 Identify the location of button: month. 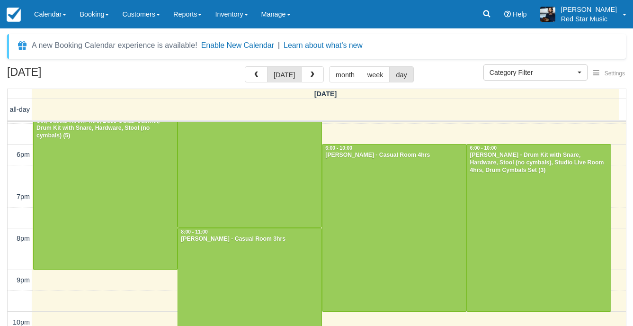
(345, 74).